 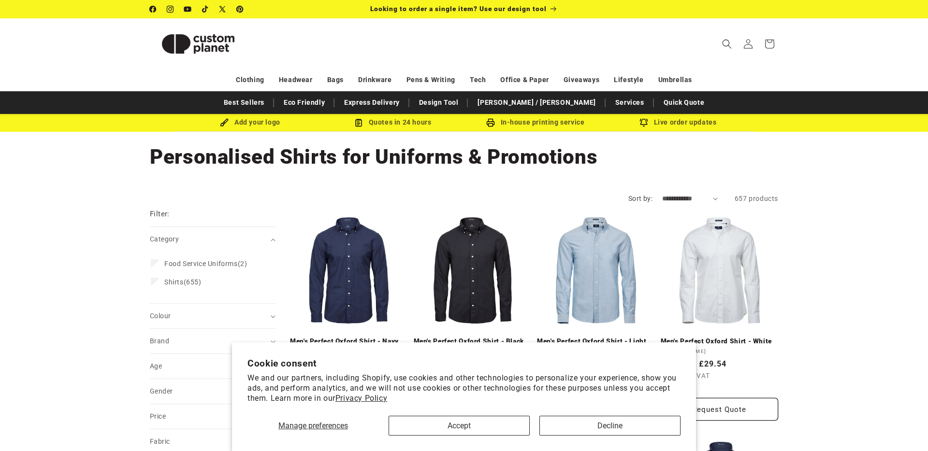 What do you see at coordinates (596, 345) in the screenshot?
I see `a: Men's Perfect Oxford Shirt - Light Blue` at bounding box center [596, 345].